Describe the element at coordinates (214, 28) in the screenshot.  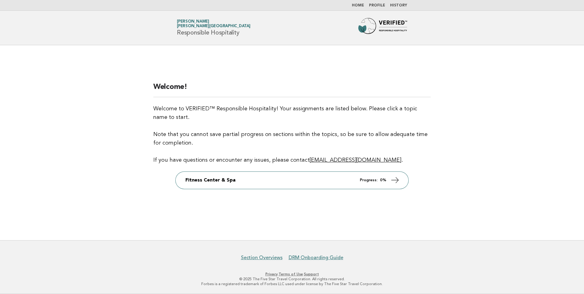
I see `h1: Responsible Hospitality` at that location.